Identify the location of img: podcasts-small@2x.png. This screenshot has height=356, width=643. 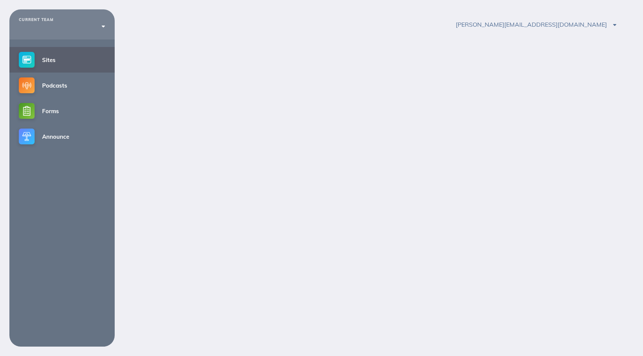
(27, 85).